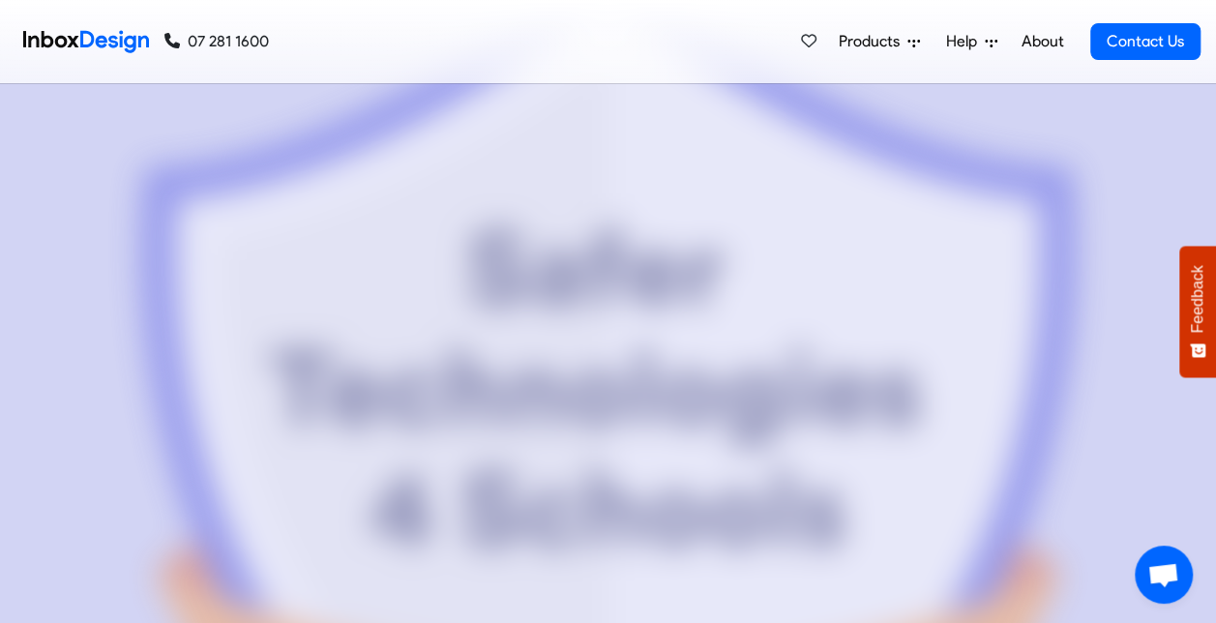 The height and width of the screenshot is (623, 1216). Describe the element at coordinates (217, 42) in the screenshot. I see `a: 07 281 1600` at that location.